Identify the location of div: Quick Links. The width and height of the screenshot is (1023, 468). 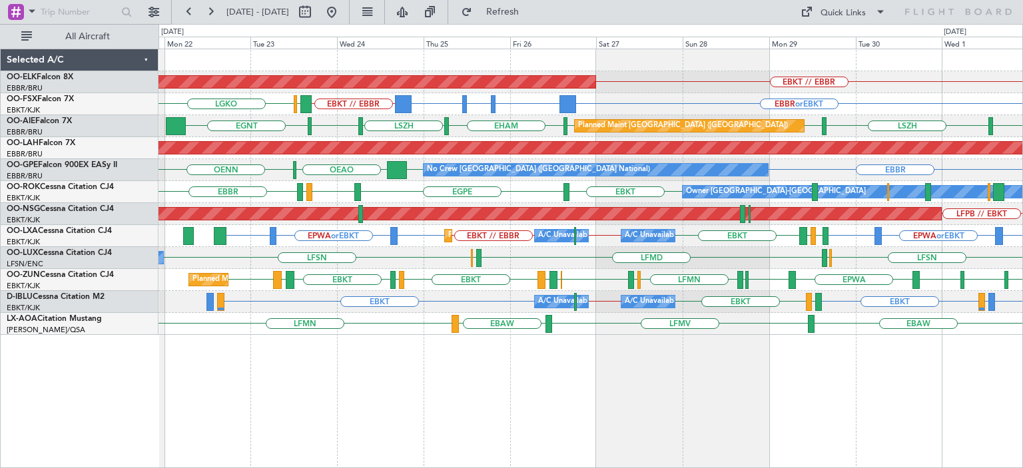
(843, 13).